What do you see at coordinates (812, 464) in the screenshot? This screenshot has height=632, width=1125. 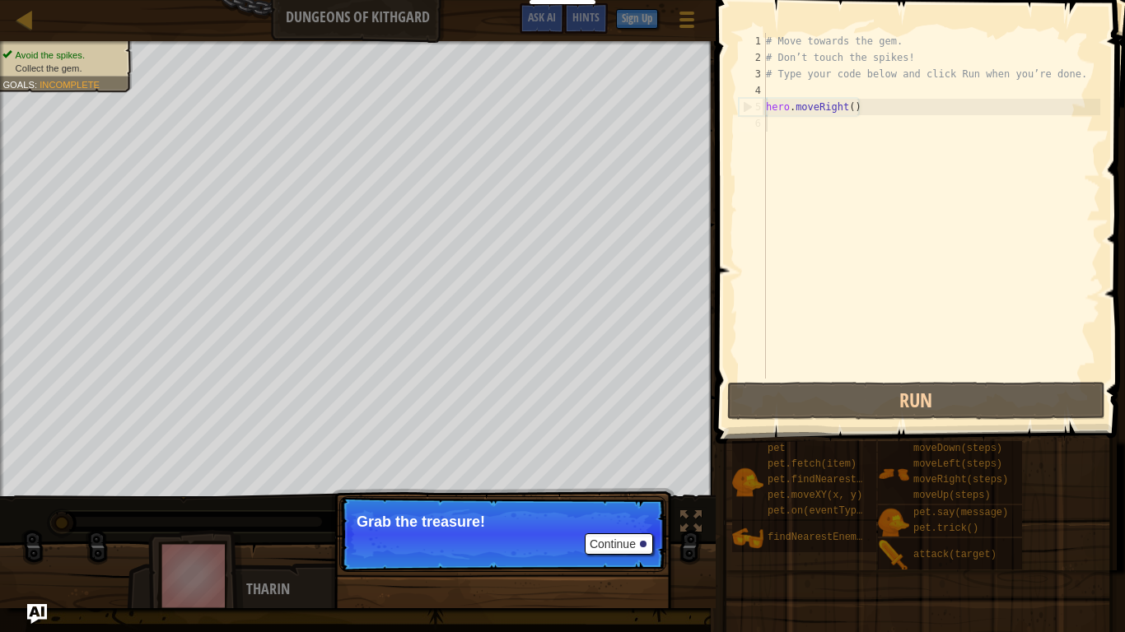 I see `span: pet.fetch(item)` at bounding box center [812, 464].